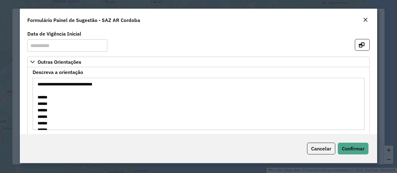 This screenshot has height=173, width=397. I want to click on label: Descreva a orientação, so click(58, 72).